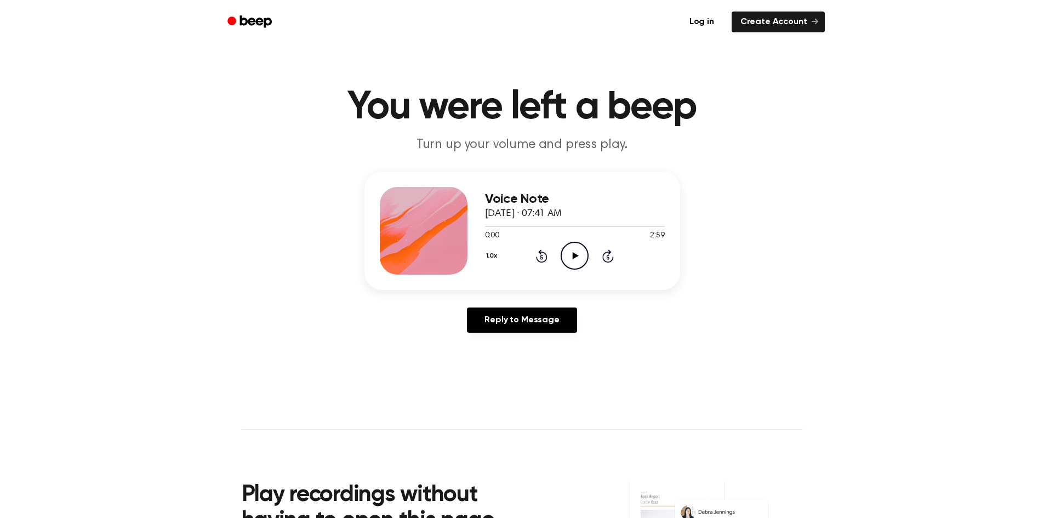 The height and width of the screenshot is (518, 1044). Describe the element at coordinates (778, 22) in the screenshot. I see `a: Create Account` at that location.